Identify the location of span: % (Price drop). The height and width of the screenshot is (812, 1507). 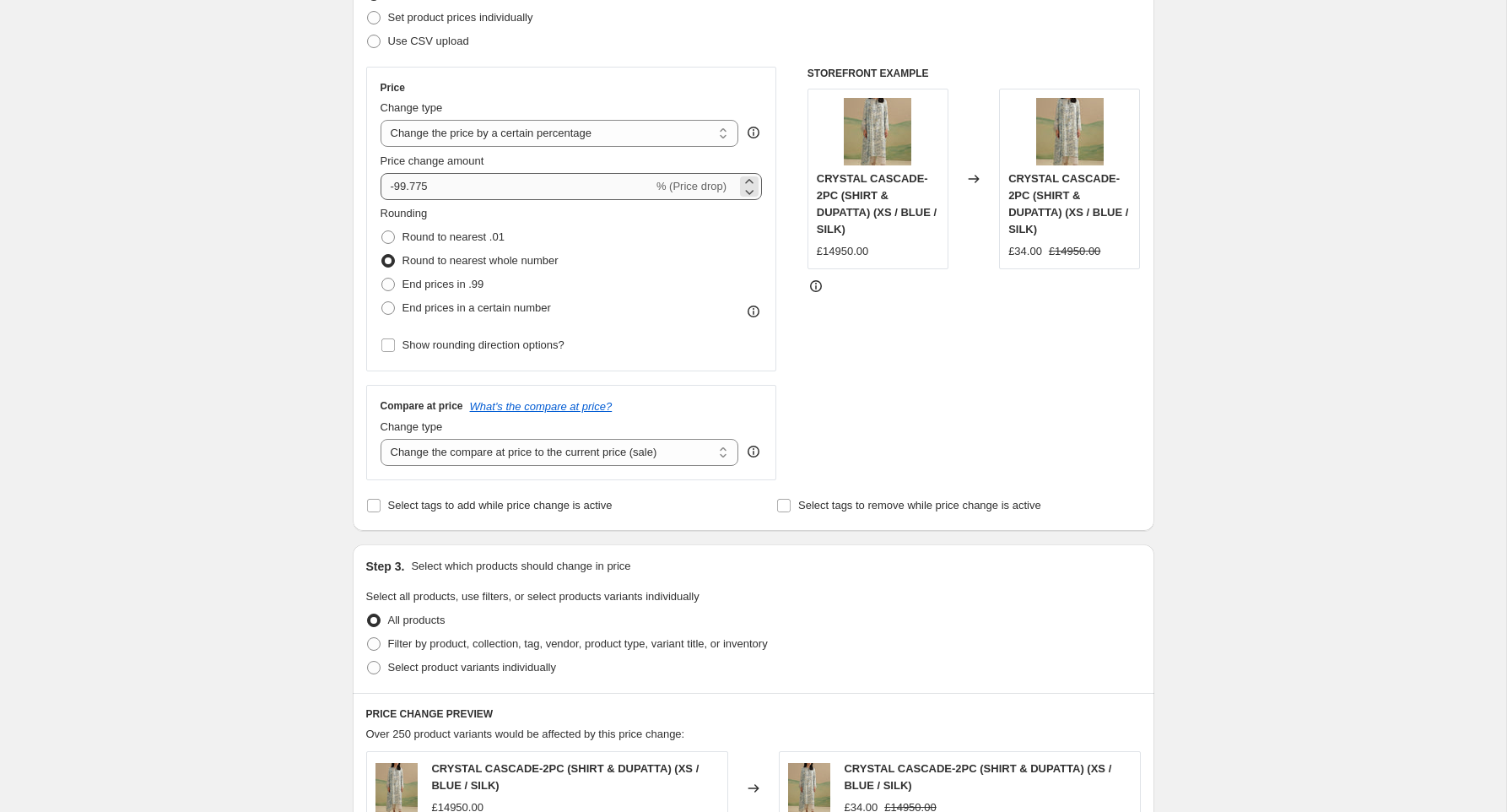
(691, 186).